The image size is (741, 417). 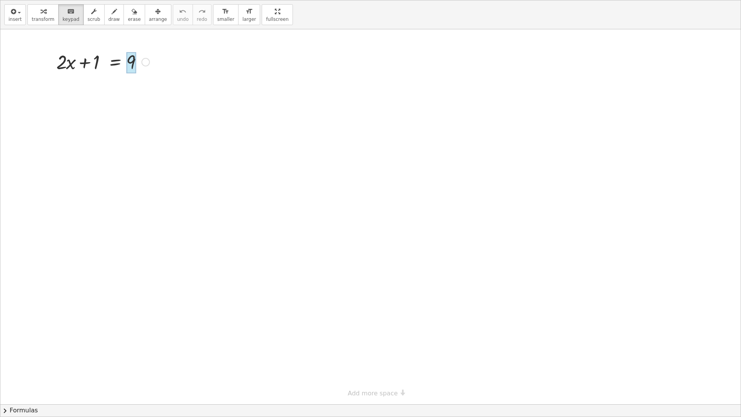 What do you see at coordinates (114, 15) in the screenshot?
I see `button: draw` at bounding box center [114, 15].